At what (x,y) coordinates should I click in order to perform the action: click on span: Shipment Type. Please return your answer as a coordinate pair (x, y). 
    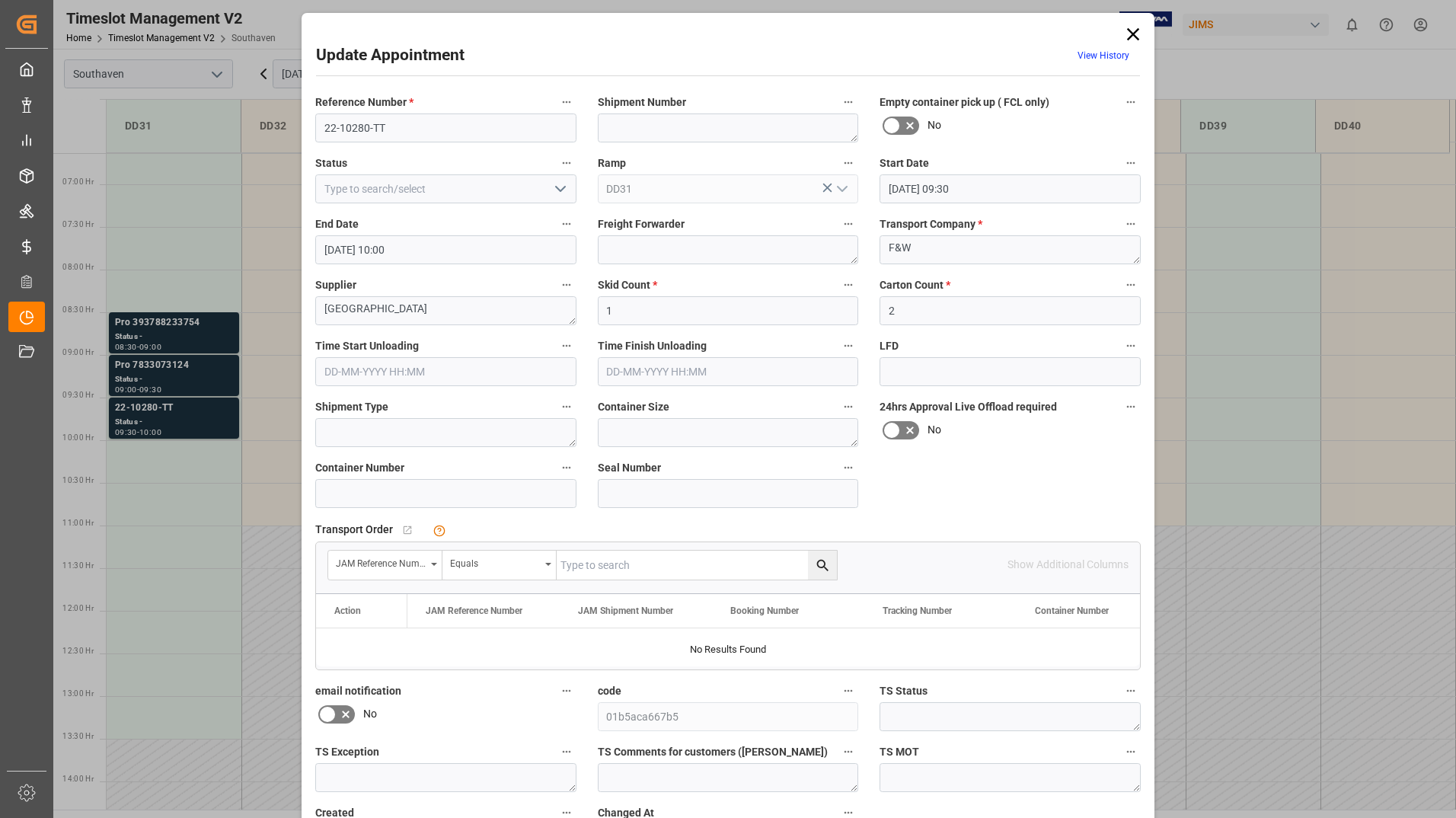
    Looking at the image, I should click on (352, 407).